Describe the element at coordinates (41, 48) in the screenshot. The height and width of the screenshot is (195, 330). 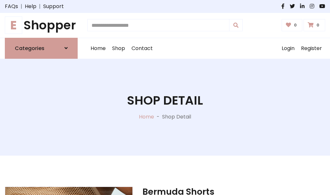
I see `a: Categories` at that location.